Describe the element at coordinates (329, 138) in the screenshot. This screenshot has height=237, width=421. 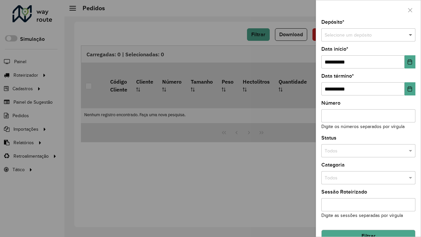
I see `label: Status` at that location.